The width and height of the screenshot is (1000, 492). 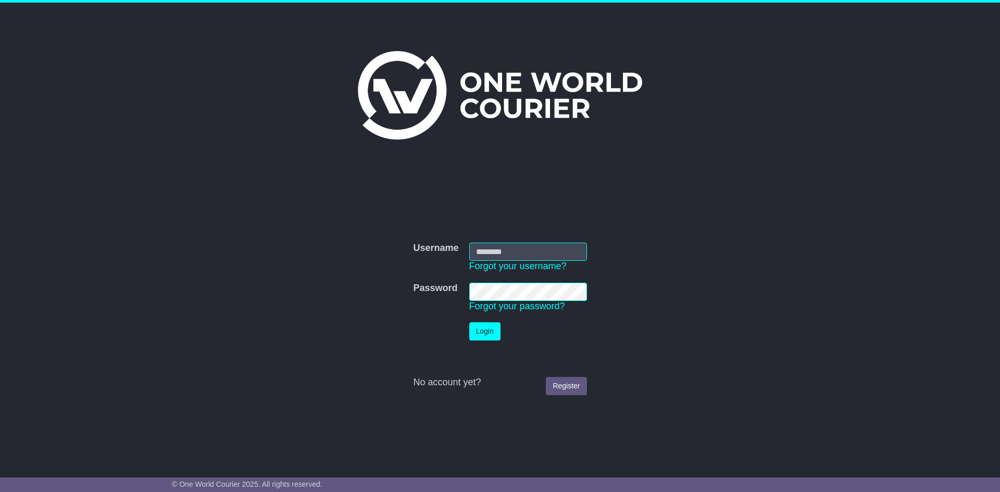 What do you see at coordinates (435, 289) in the screenshot?
I see `label: Password` at bounding box center [435, 289].